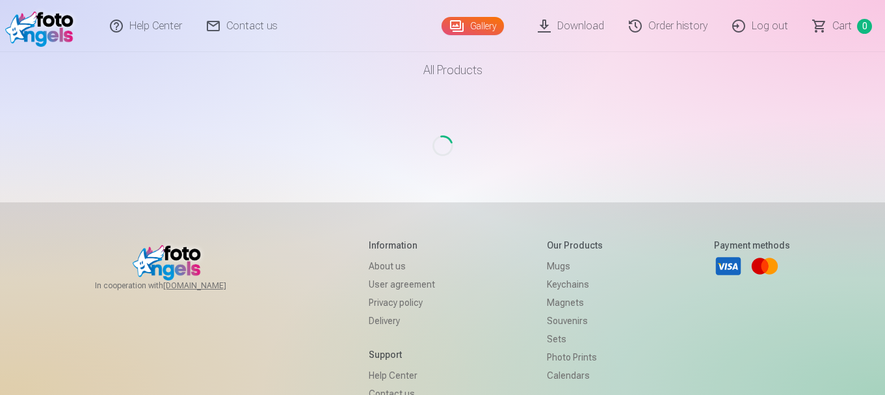 The height and width of the screenshot is (395, 885). Describe the element at coordinates (442, 70) in the screenshot. I see `a: All products` at that location.